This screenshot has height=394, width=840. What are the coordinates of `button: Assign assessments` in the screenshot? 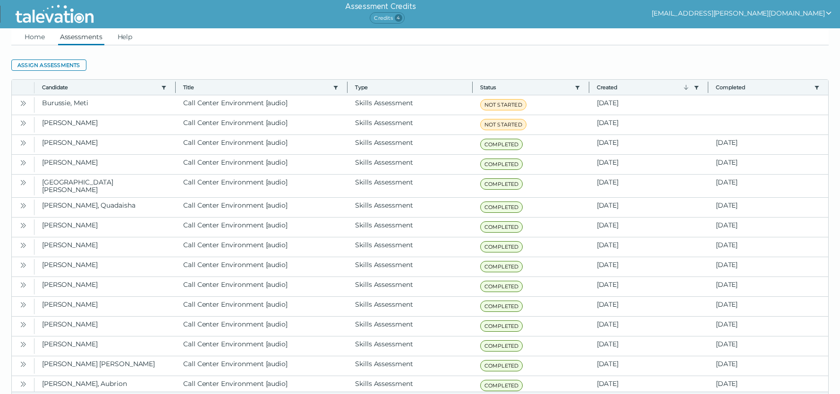 It's located at (49, 65).